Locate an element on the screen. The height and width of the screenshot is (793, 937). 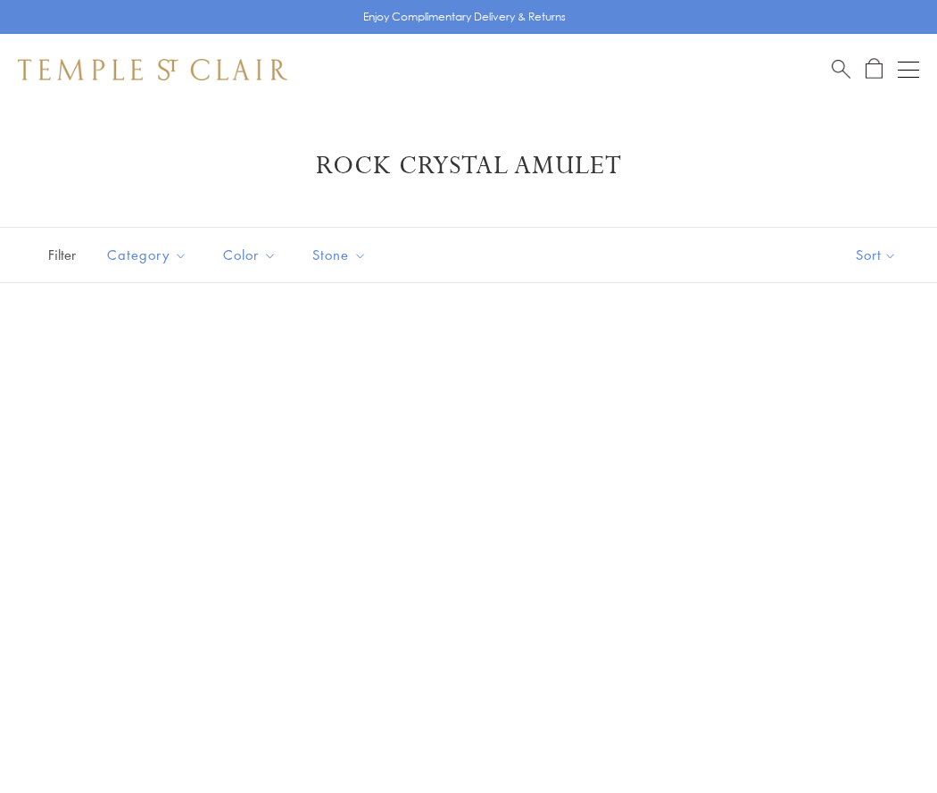
p: Enjoy Complimentary Delivery & Returns is located at coordinates (464, 17).